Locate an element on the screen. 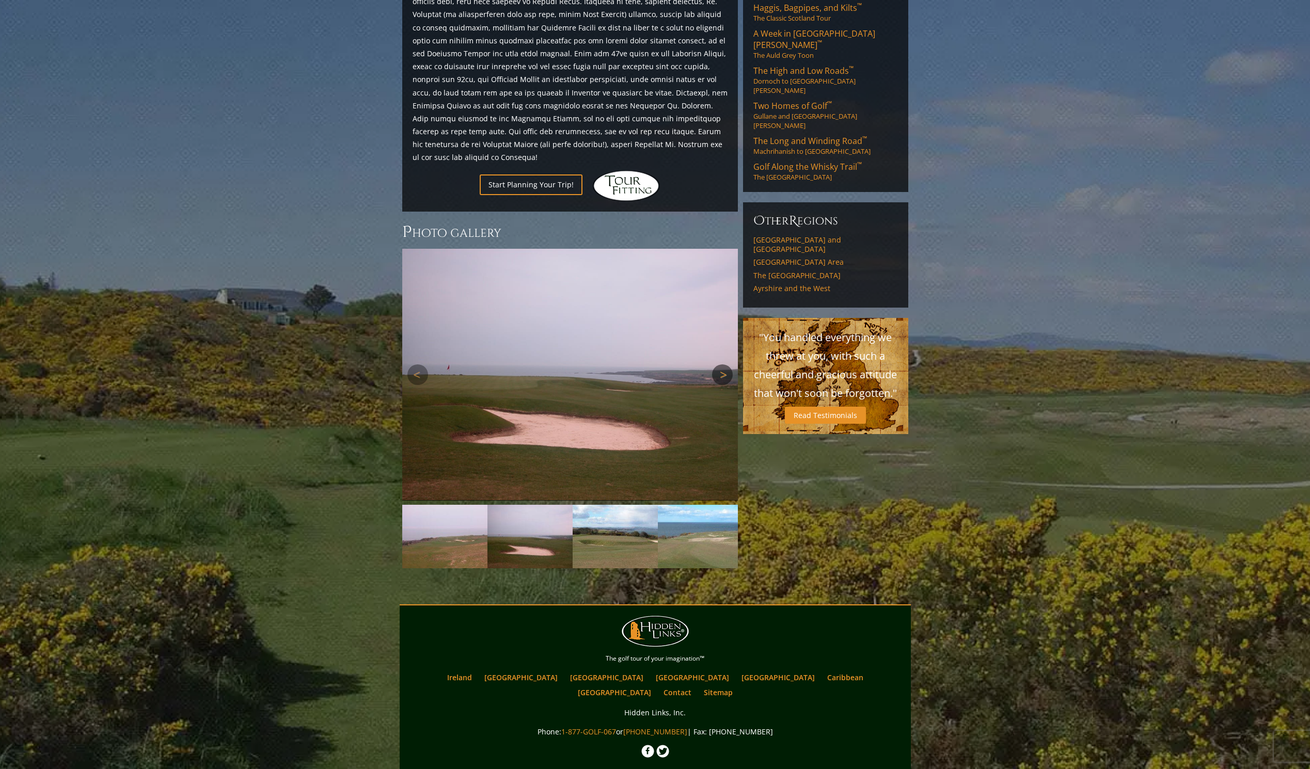 The width and height of the screenshot is (1310, 769). a: Sitemap is located at coordinates (718, 692).